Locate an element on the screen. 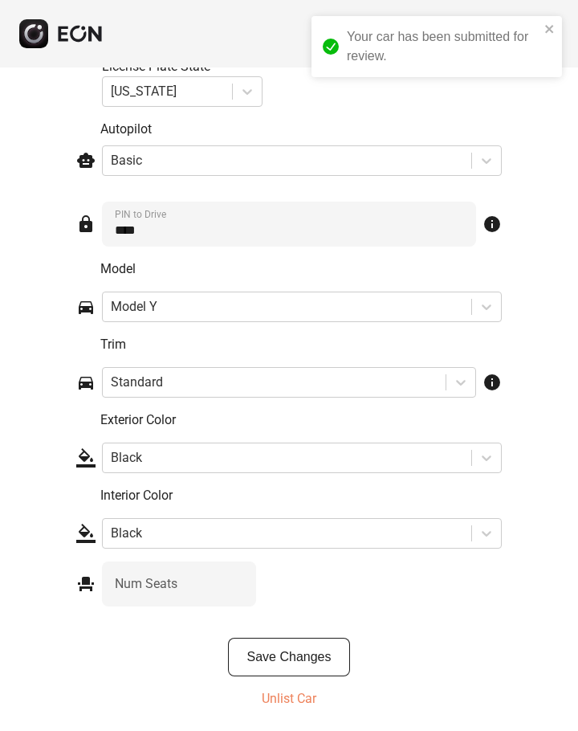  p: Unlist Car is located at coordinates (289, 699).